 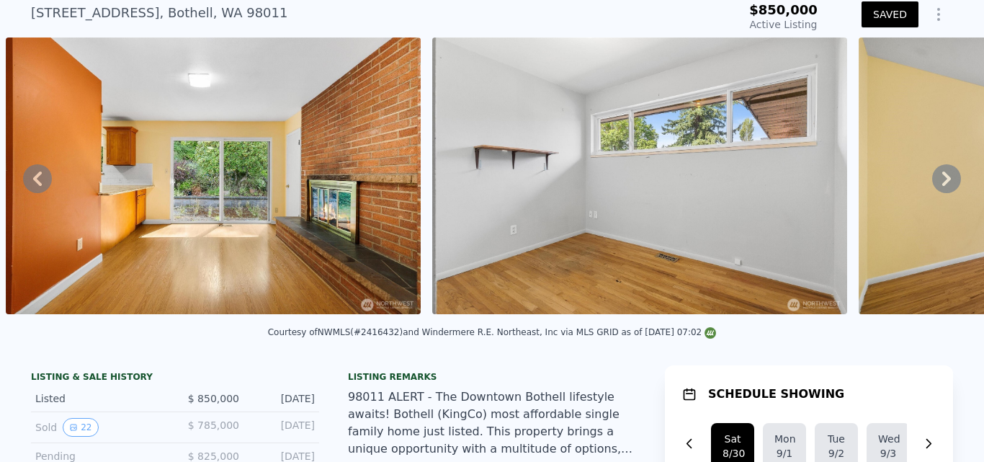 I want to click on button: SAVED, so click(x=889, y=14).